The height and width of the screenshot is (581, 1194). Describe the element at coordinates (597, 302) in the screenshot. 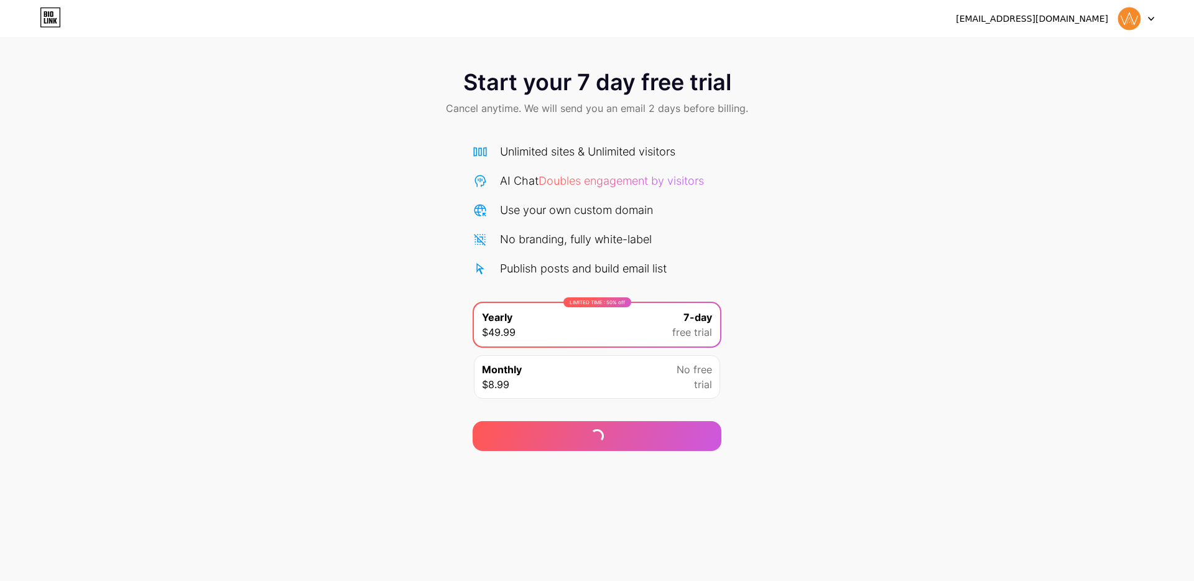

I see `div: LIMITED TIME : 50% off` at that location.